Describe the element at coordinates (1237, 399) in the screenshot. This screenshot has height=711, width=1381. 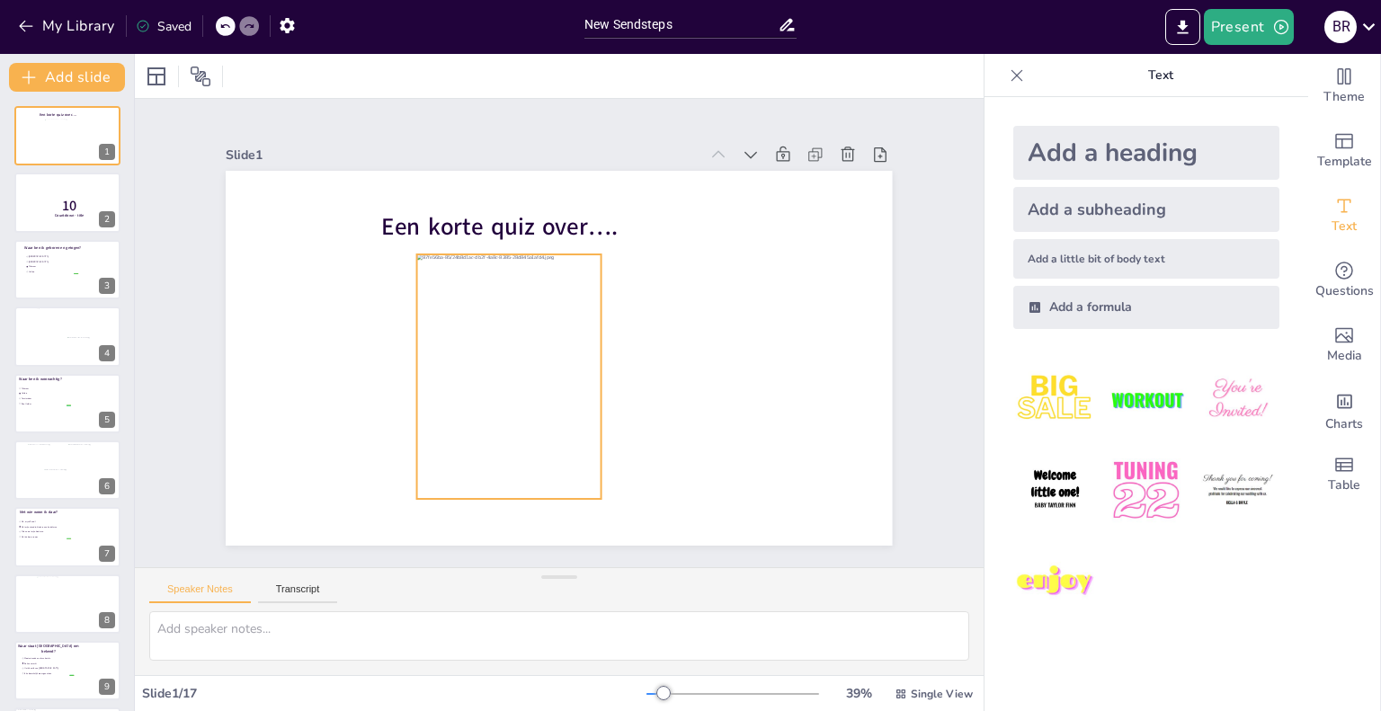
I see `img: 3.jpeg` at that location.